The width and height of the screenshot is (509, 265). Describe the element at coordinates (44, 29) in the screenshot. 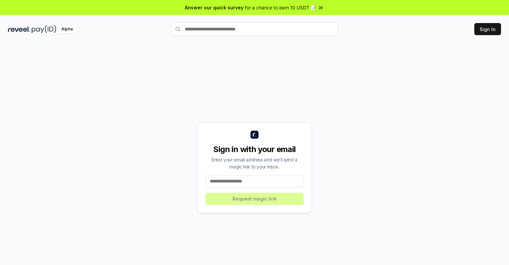

I see `img: pay_id` at that location.